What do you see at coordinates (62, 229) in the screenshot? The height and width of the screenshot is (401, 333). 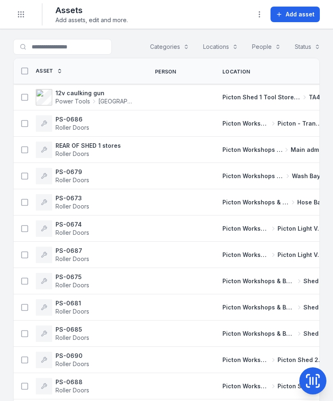 I see `a: PS-0674Roller Doors` at bounding box center [62, 229].